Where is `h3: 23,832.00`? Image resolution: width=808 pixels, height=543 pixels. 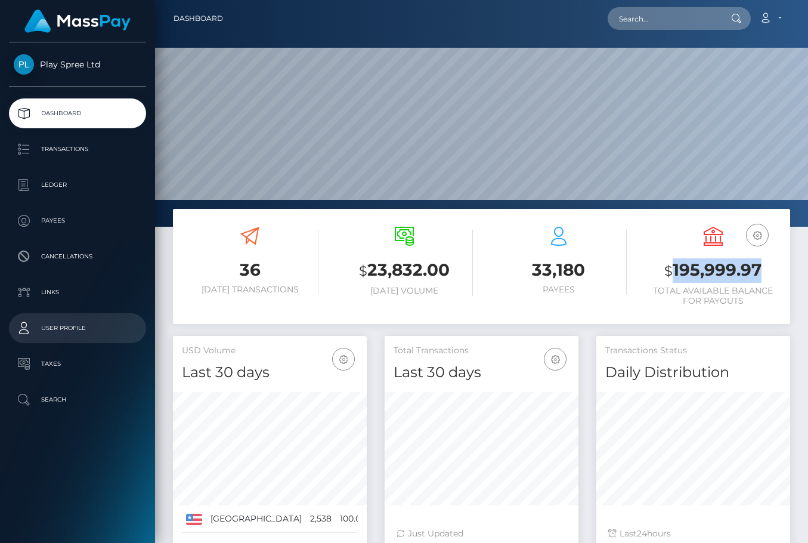
h3: 23,832.00 is located at coordinates (404, 270).